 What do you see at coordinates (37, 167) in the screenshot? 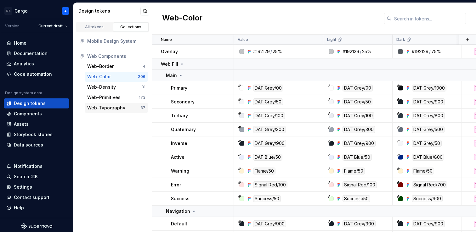
I see `button: Notifications` at bounding box center [37, 167].